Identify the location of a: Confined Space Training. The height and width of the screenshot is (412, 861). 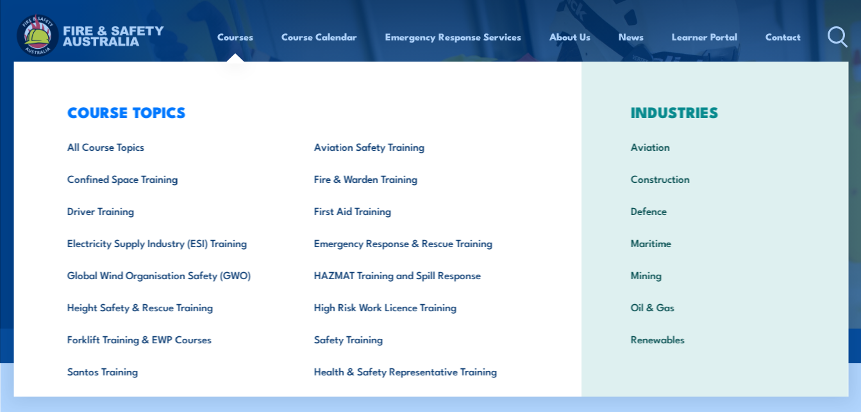
(170, 178).